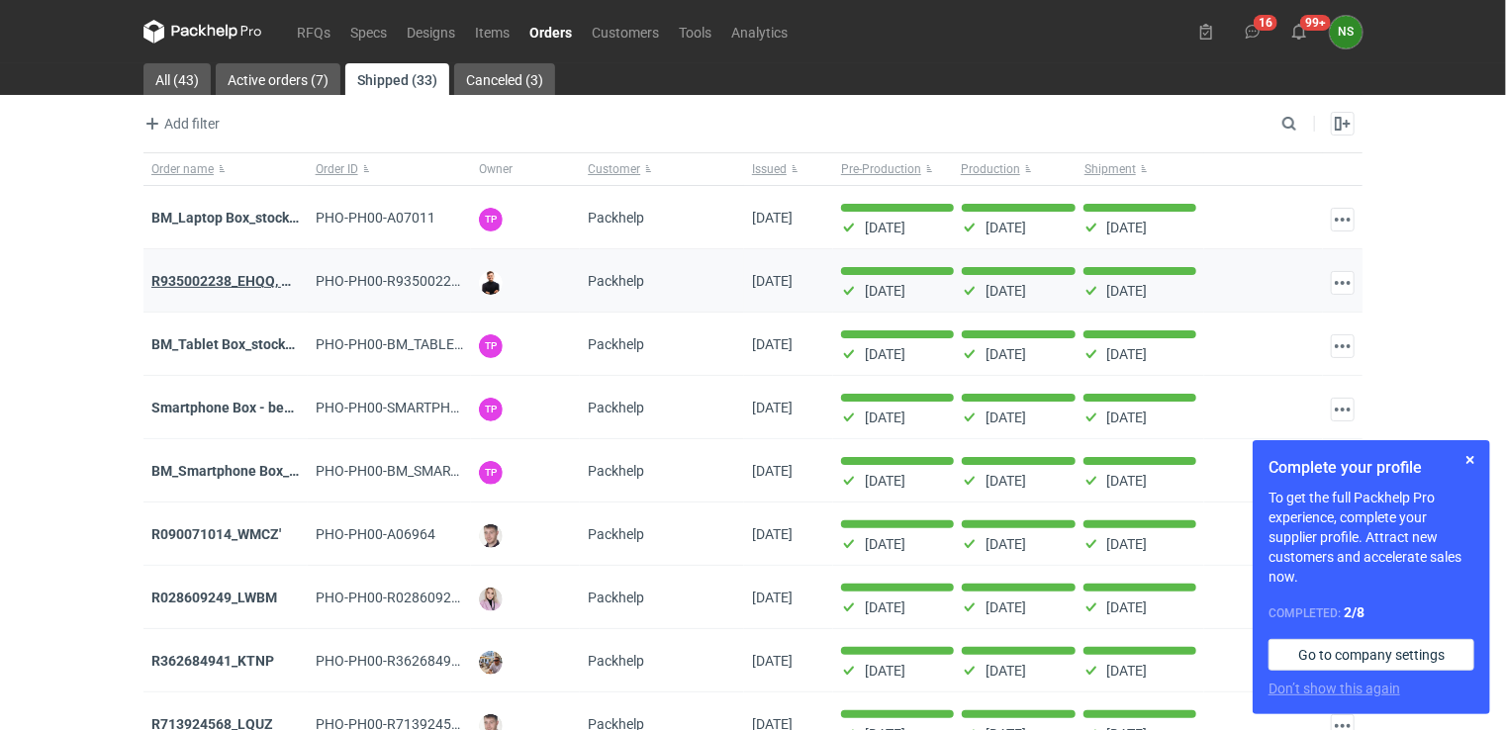 Image resolution: width=1506 pixels, height=730 pixels. Describe the element at coordinates (1334, 689) in the screenshot. I see `button: Don’t show this again` at that location.